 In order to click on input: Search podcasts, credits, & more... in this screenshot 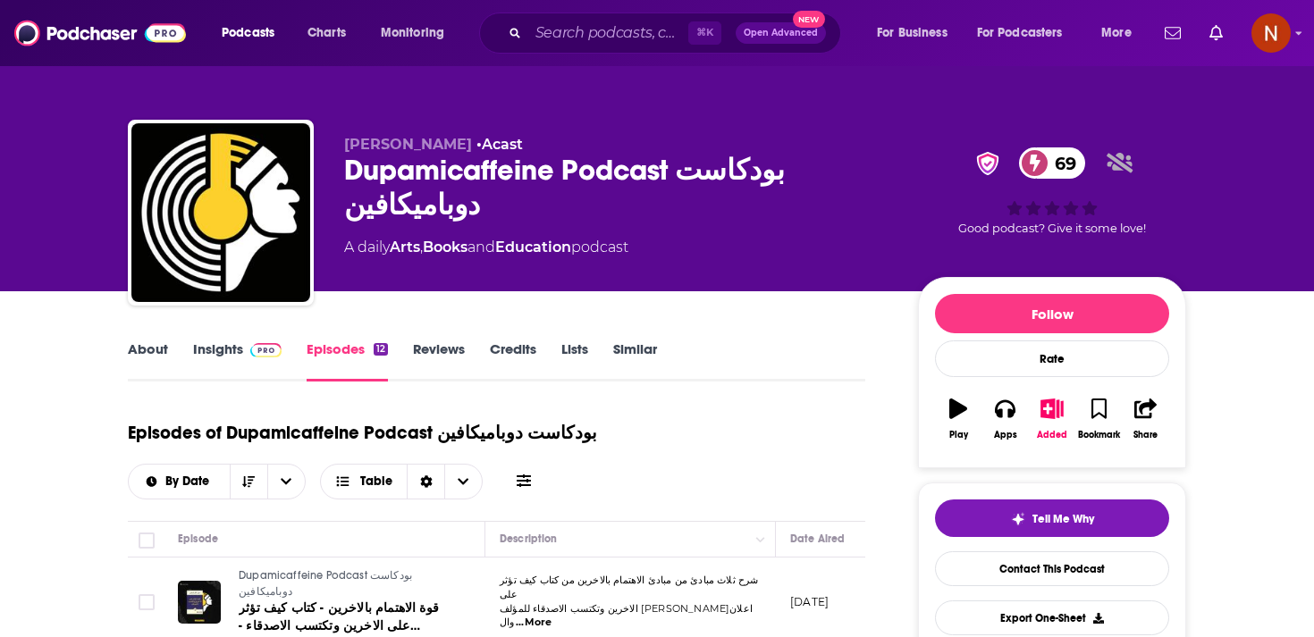, I will do `click(608, 33)`.